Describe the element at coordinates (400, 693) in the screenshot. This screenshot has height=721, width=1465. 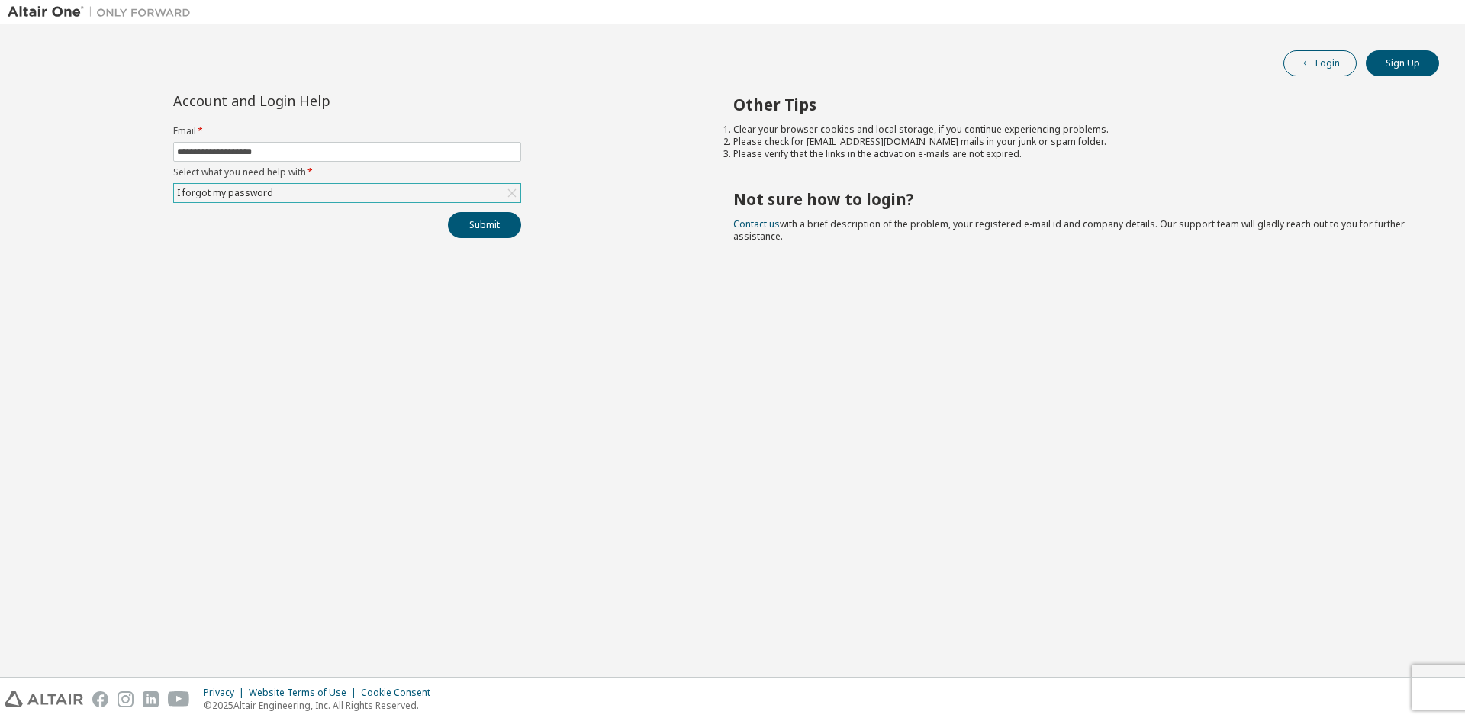
I see `div: Cookie Consent` at that location.